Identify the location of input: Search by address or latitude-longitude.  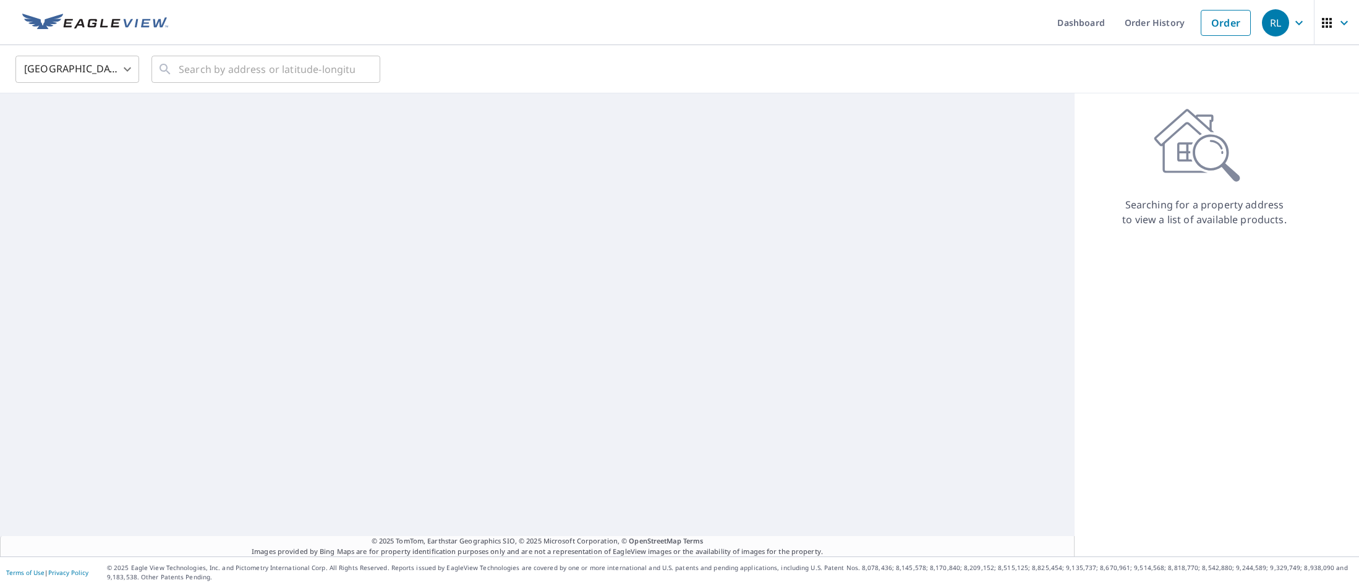
(267, 69).